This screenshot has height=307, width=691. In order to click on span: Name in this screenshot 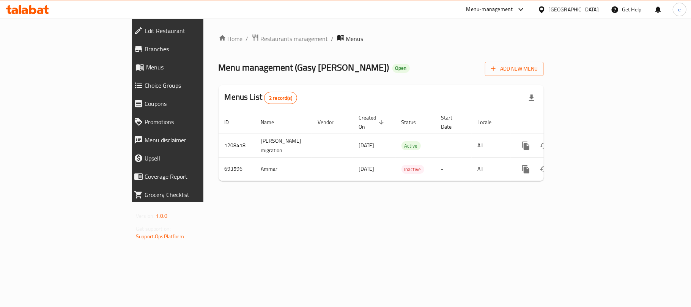, I will do `click(273, 122)`.